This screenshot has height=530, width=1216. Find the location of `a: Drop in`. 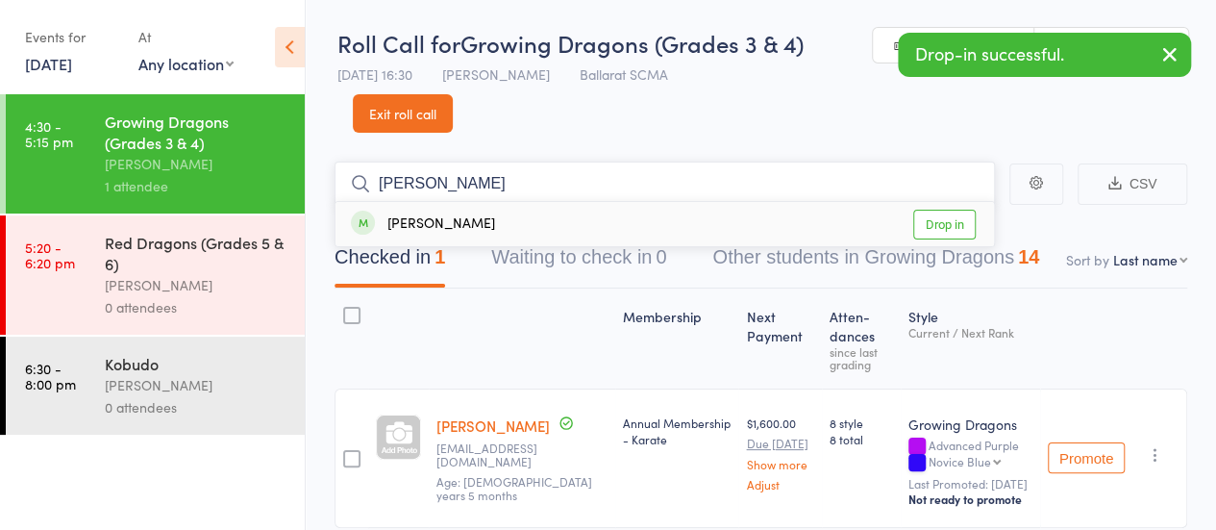

a: Drop in is located at coordinates (944, 224).